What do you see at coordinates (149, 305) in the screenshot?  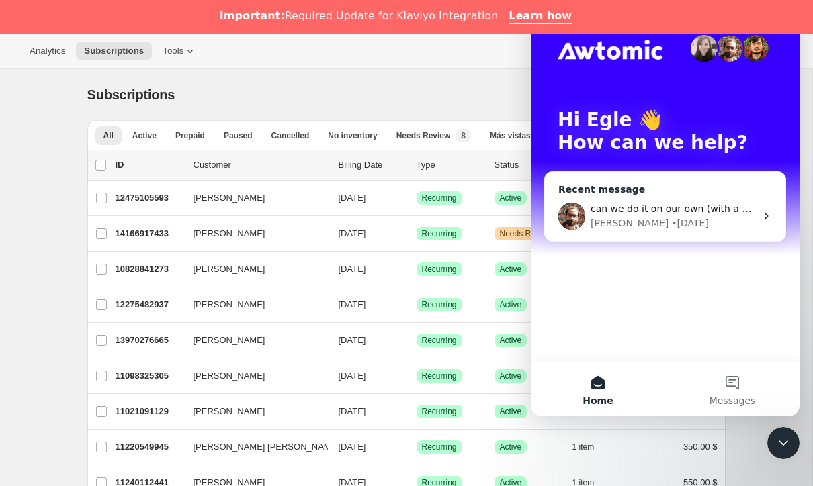 I see `p: 12275482937` at bounding box center [149, 305].